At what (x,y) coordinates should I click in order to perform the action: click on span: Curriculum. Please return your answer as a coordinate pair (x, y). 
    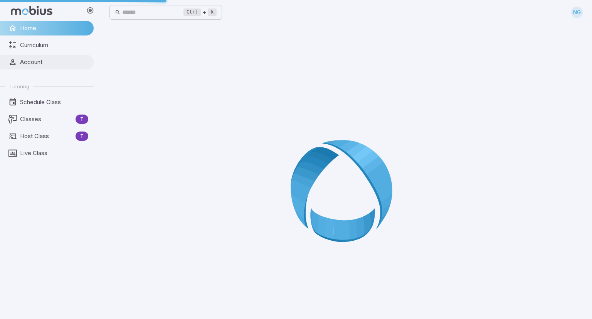
    Looking at the image, I should click on (54, 45).